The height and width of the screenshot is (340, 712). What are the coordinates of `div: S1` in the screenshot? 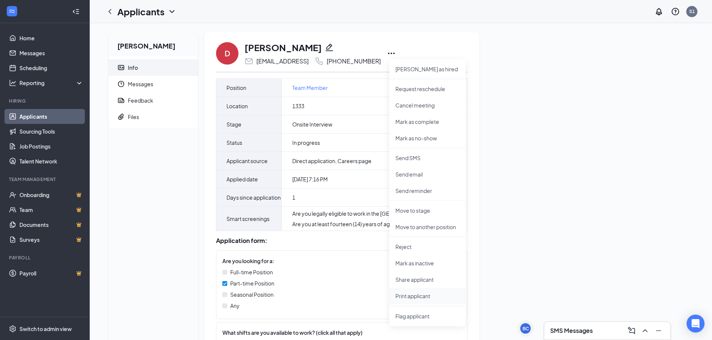 It's located at (692, 11).